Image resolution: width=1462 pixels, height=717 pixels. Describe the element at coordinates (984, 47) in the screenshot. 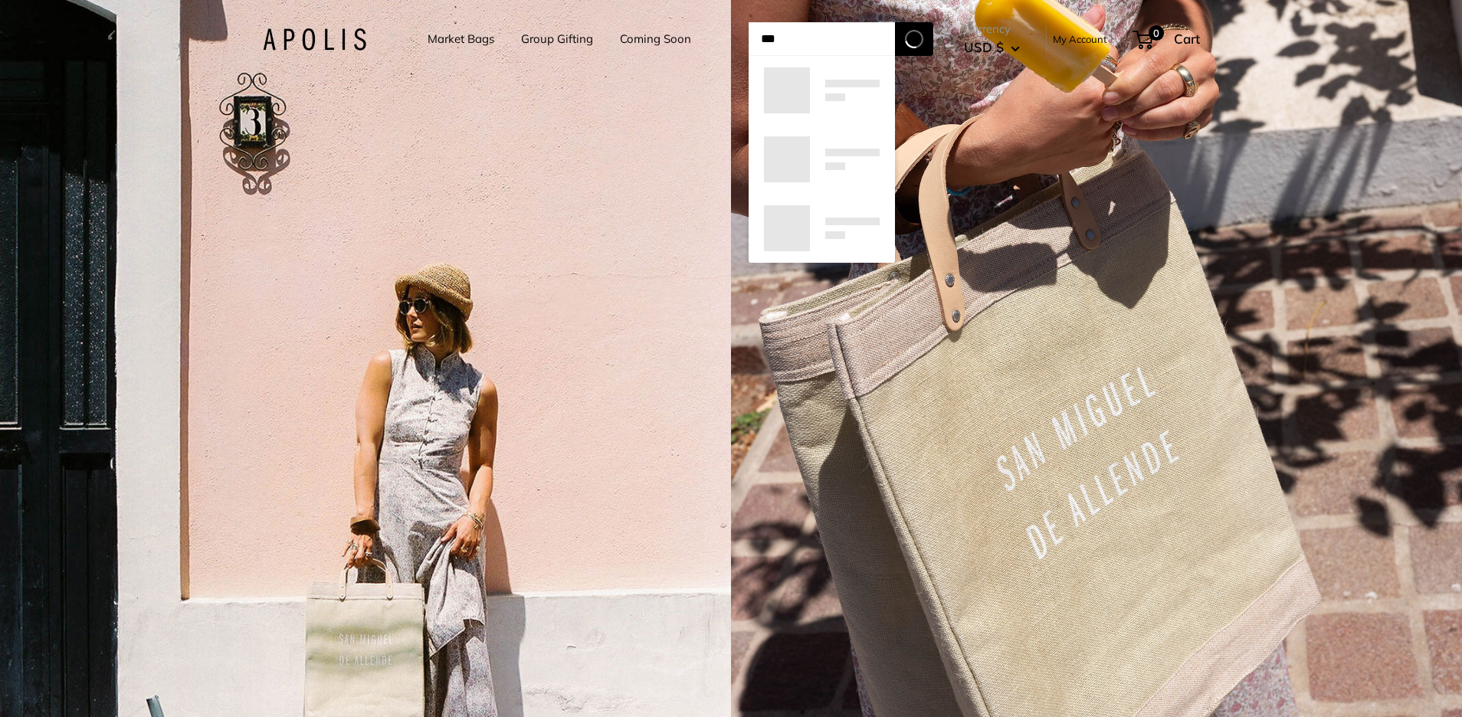

I see `span: USD $` at that location.